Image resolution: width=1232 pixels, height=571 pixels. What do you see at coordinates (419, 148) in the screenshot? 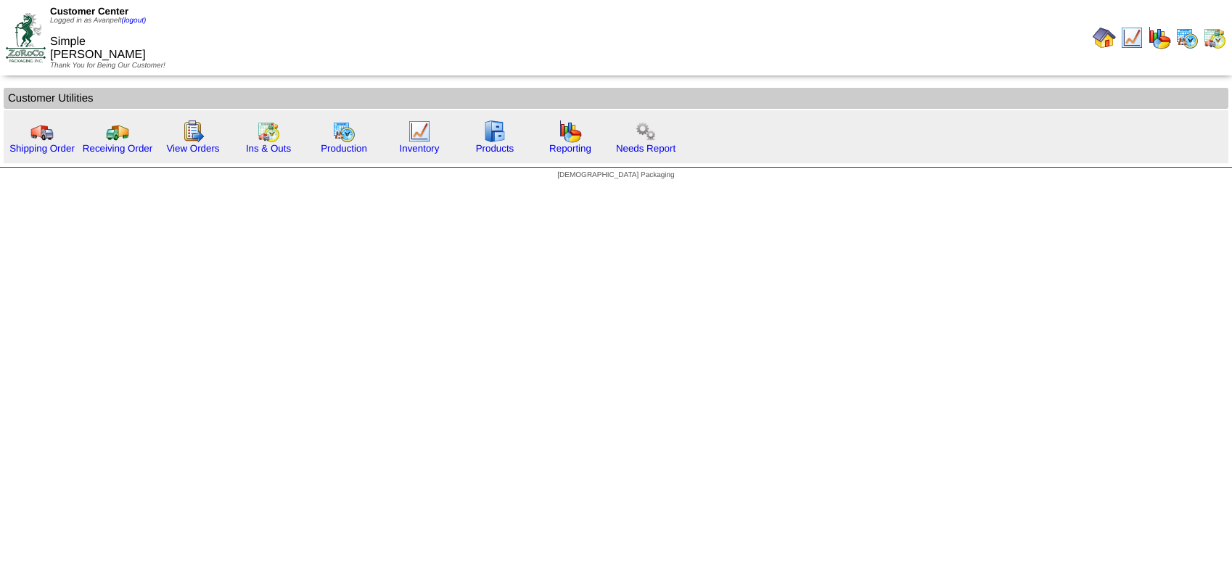
I see `a: Inventory` at bounding box center [419, 148].